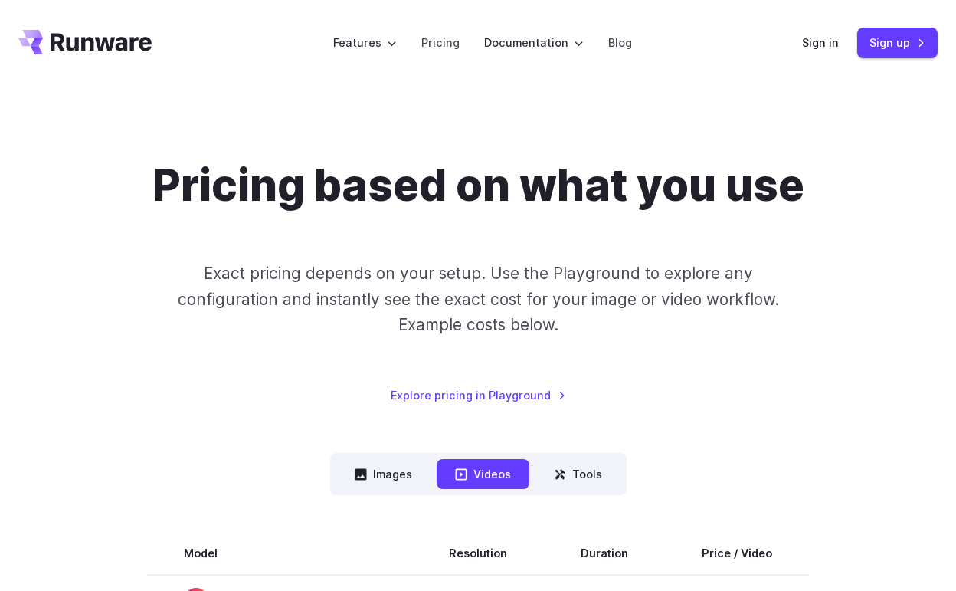  I want to click on a: Sign up, so click(897, 42).